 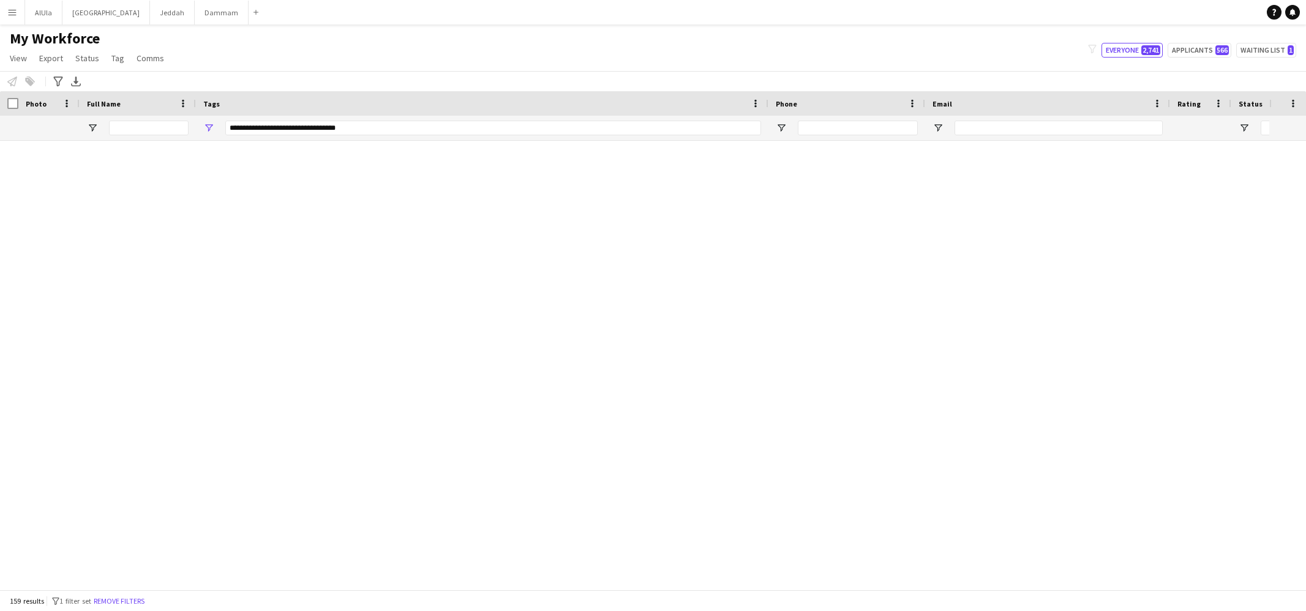 What do you see at coordinates (18, 58) in the screenshot?
I see `span: View` at bounding box center [18, 58].